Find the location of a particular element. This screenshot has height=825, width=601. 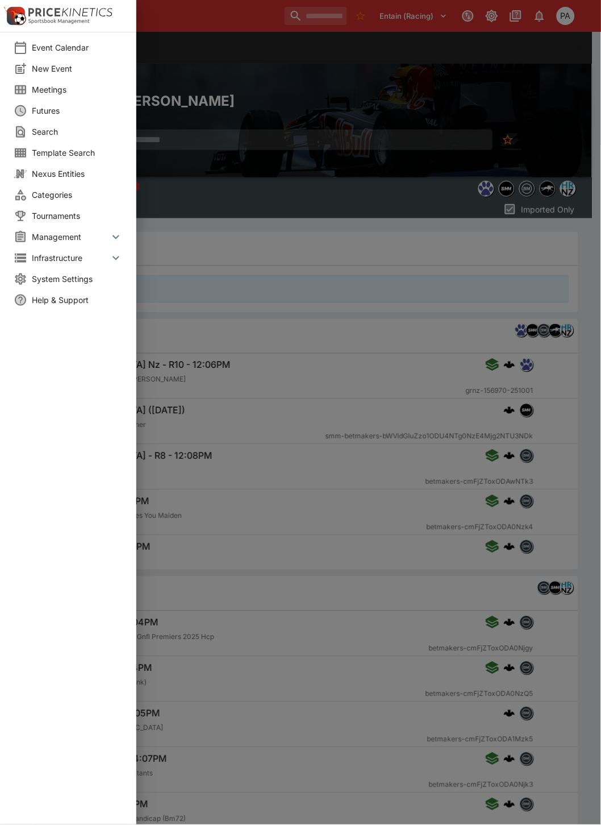

span: Meetings is located at coordinates (77, 89).